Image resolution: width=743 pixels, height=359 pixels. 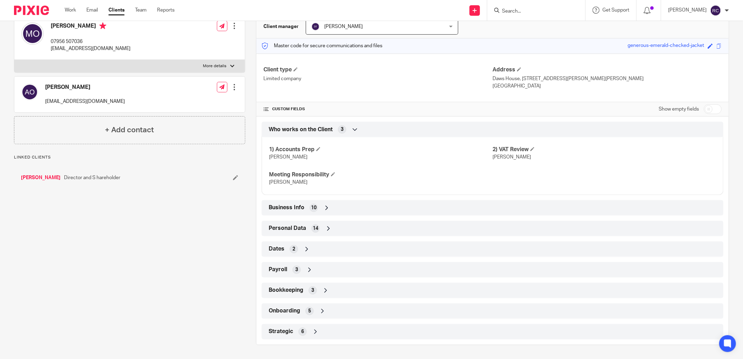 I want to click on span: Business Info, so click(x=286, y=207).